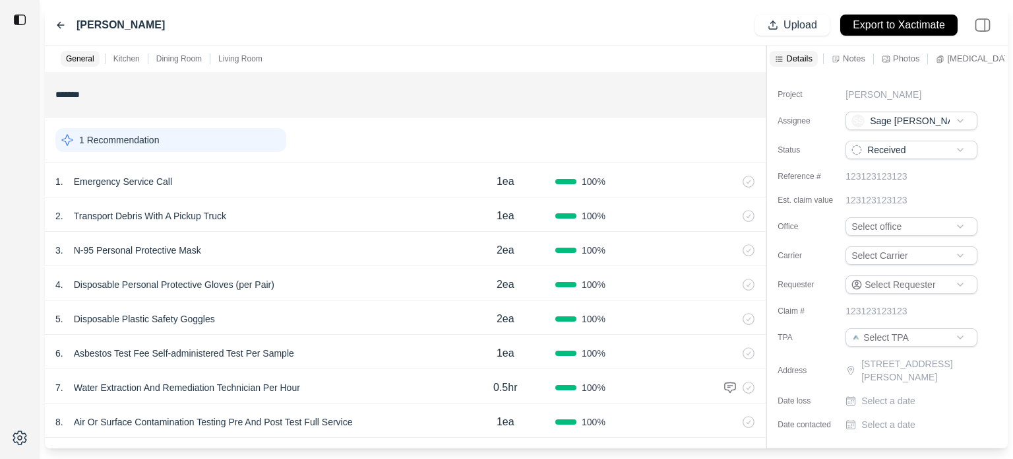 This screenshot has width=1013, height=459. I want to click on img: toggle sidebar, so click(20, 20).